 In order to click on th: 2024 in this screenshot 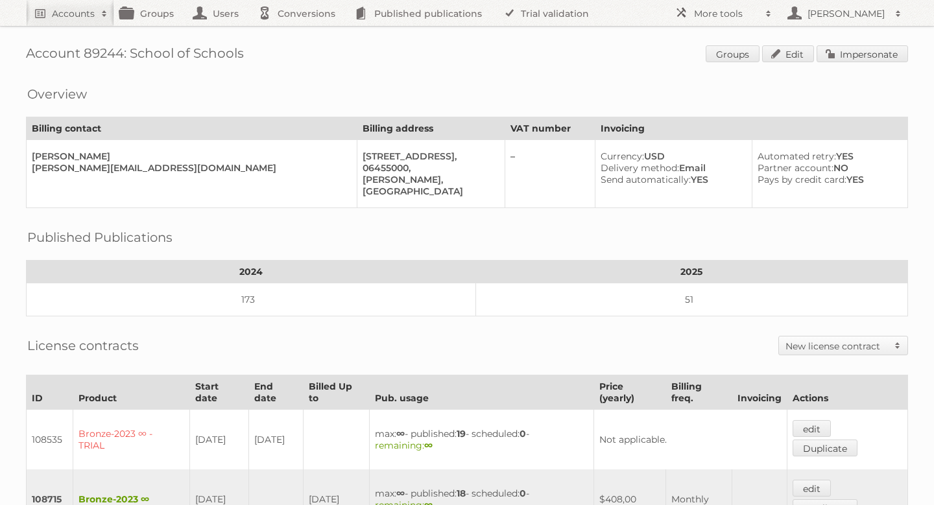, I will do `click(251, 272)`.